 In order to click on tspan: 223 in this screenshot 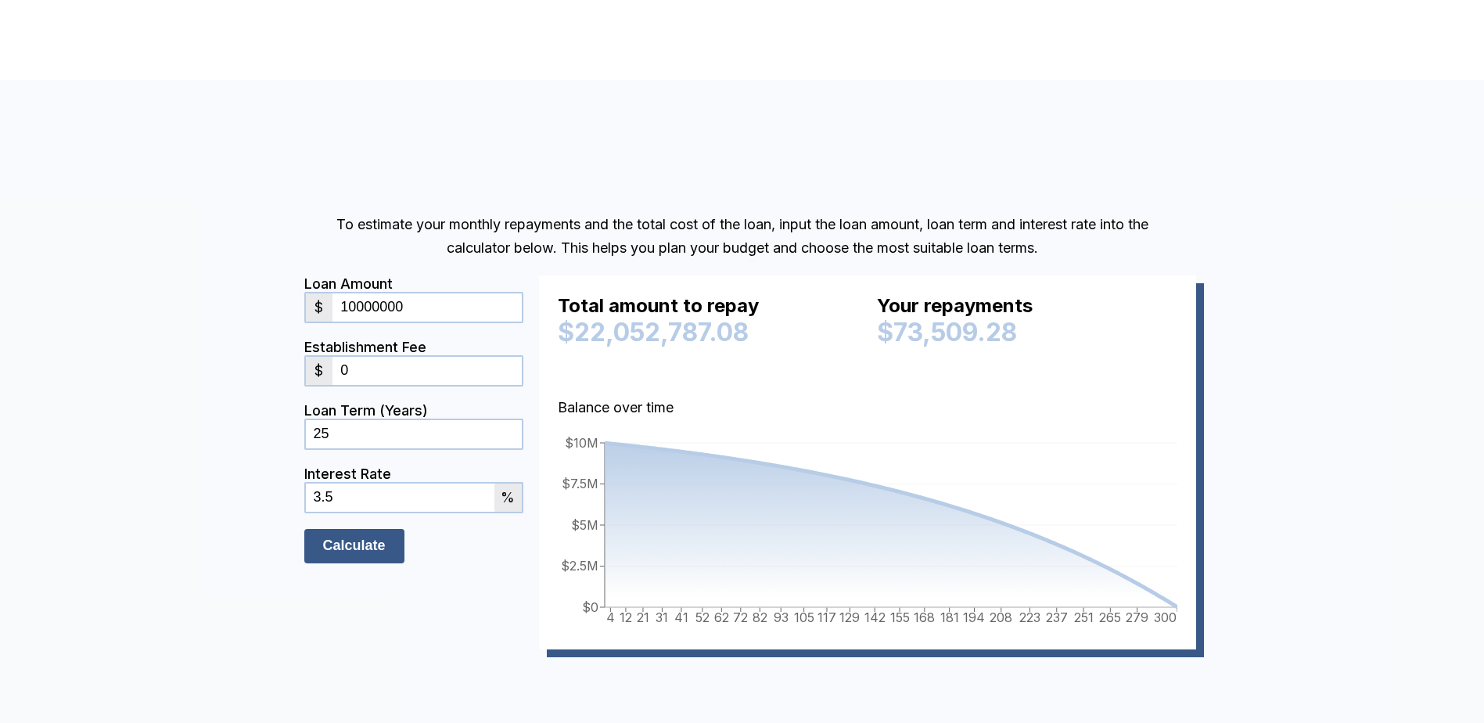, I will do `click(1029, 617)`.